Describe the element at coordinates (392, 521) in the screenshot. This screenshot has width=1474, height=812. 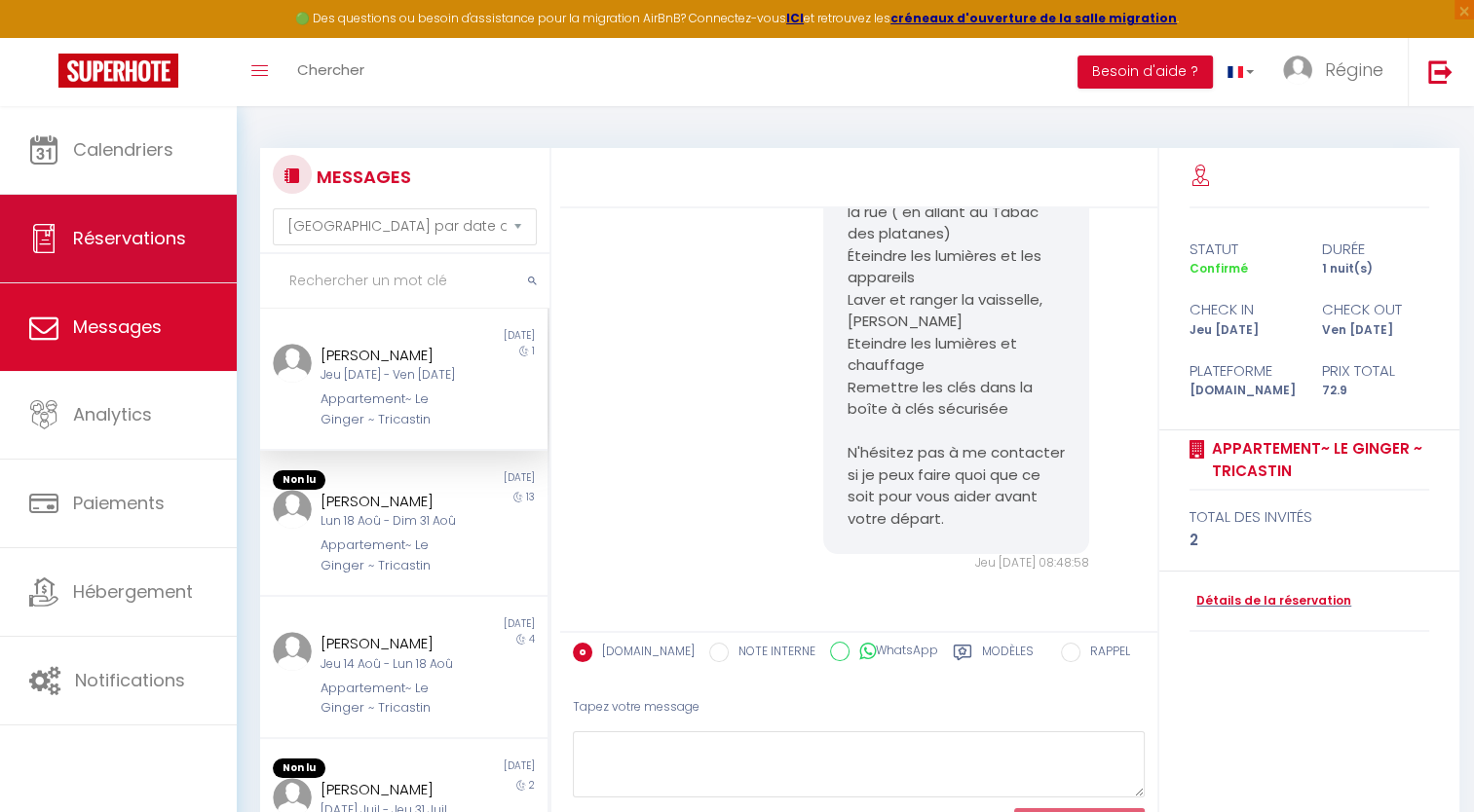
I see `div: Lun 18 Aoû - Dim 31 Aoû` at that location.